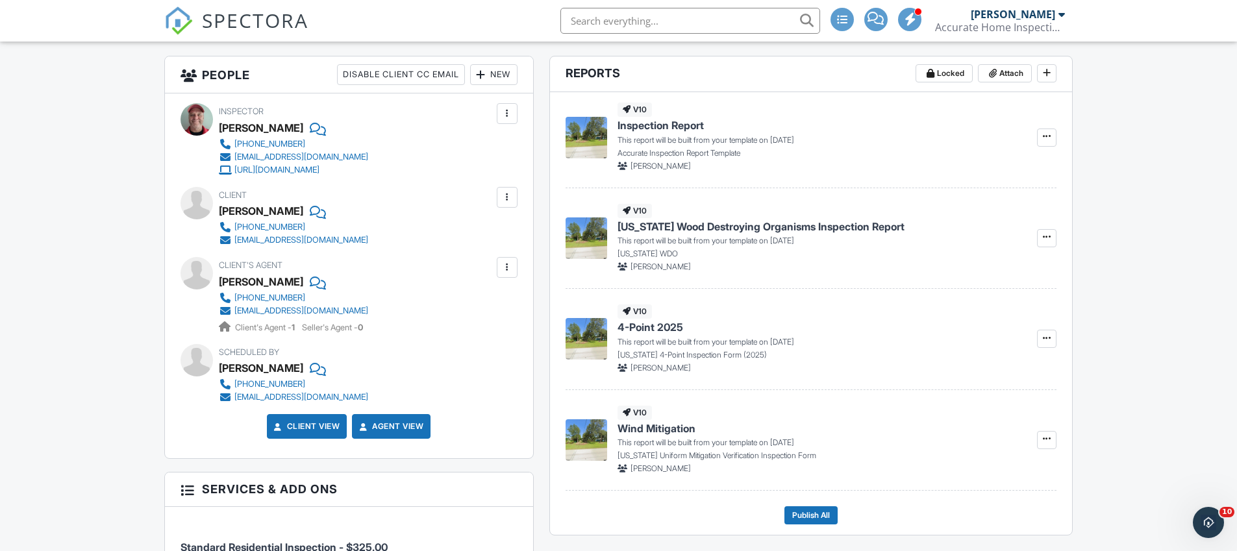  I want to click on span: Client's Agent, so click(251, 265).